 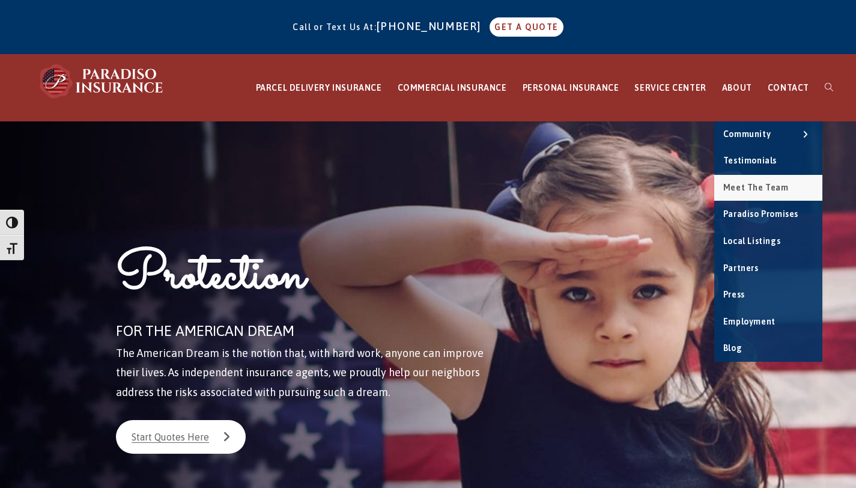 I want to click on span: PARCEL DELIVERY INSURANCE, so click(x=319, y=88).